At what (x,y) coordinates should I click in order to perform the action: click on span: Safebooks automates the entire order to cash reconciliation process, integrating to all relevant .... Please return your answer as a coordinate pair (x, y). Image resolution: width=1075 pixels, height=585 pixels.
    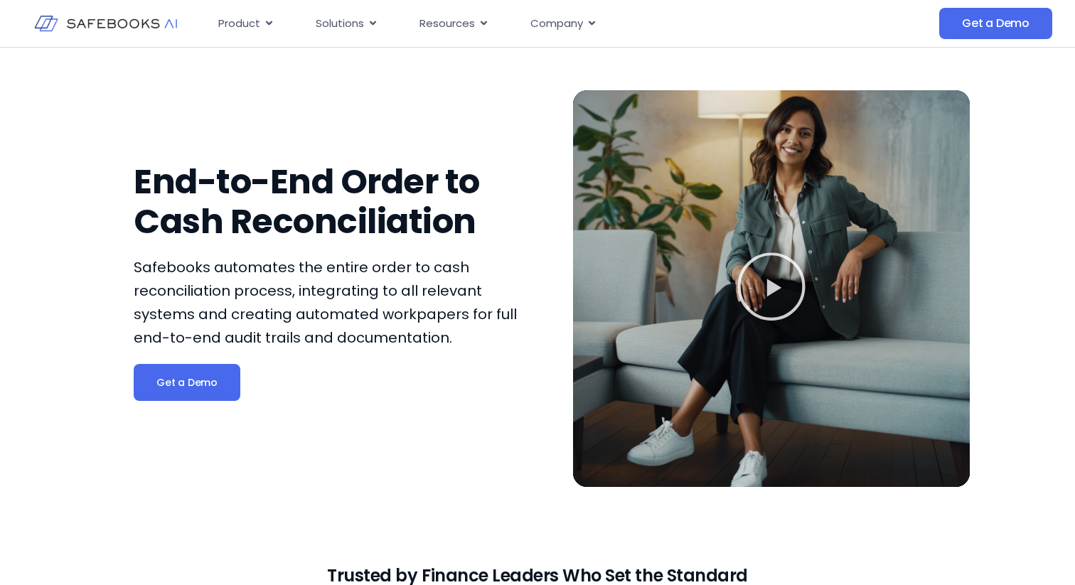
    Looking at the image, I should click on (325, 302).